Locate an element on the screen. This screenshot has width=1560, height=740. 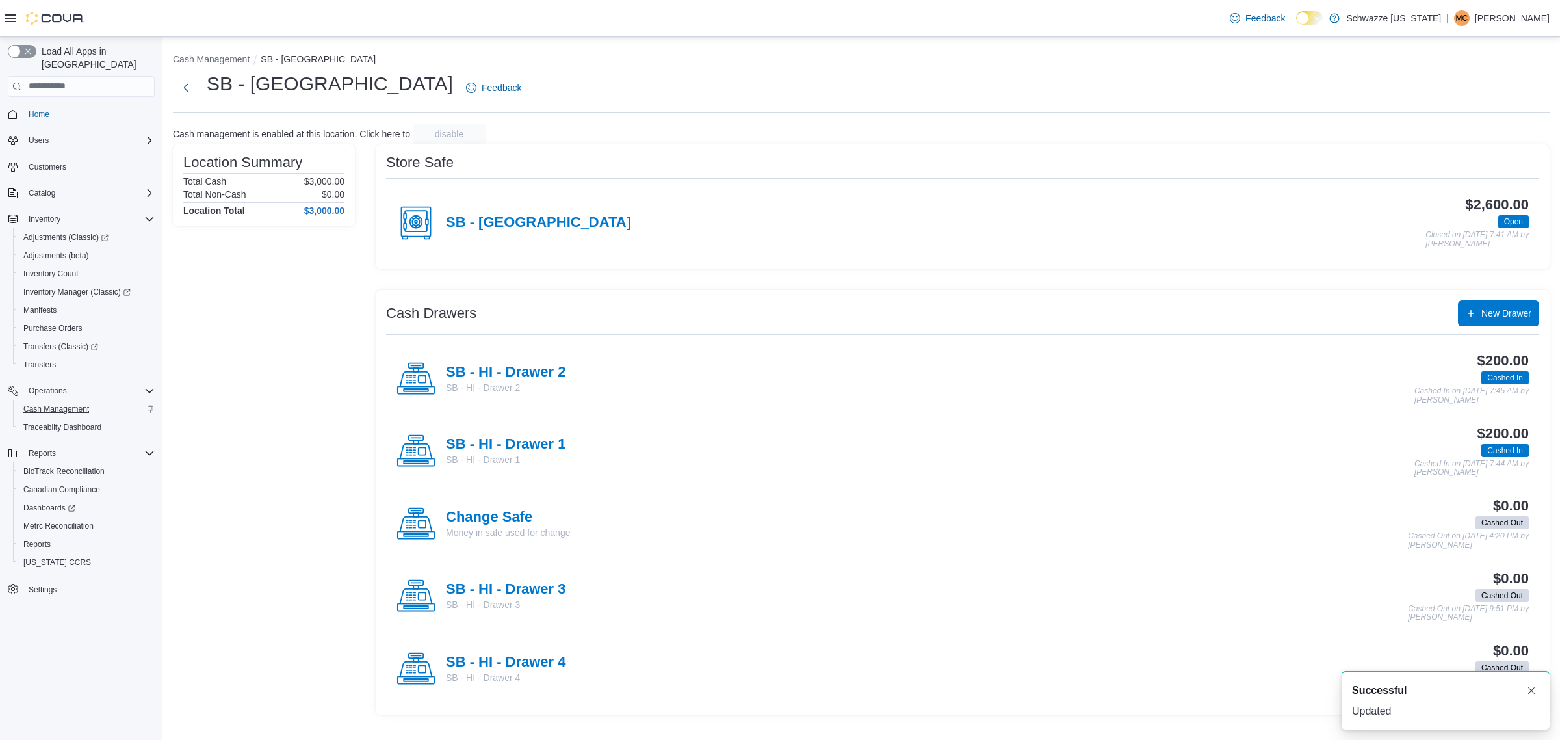
button: Operations is located at coordinates (81, 391).